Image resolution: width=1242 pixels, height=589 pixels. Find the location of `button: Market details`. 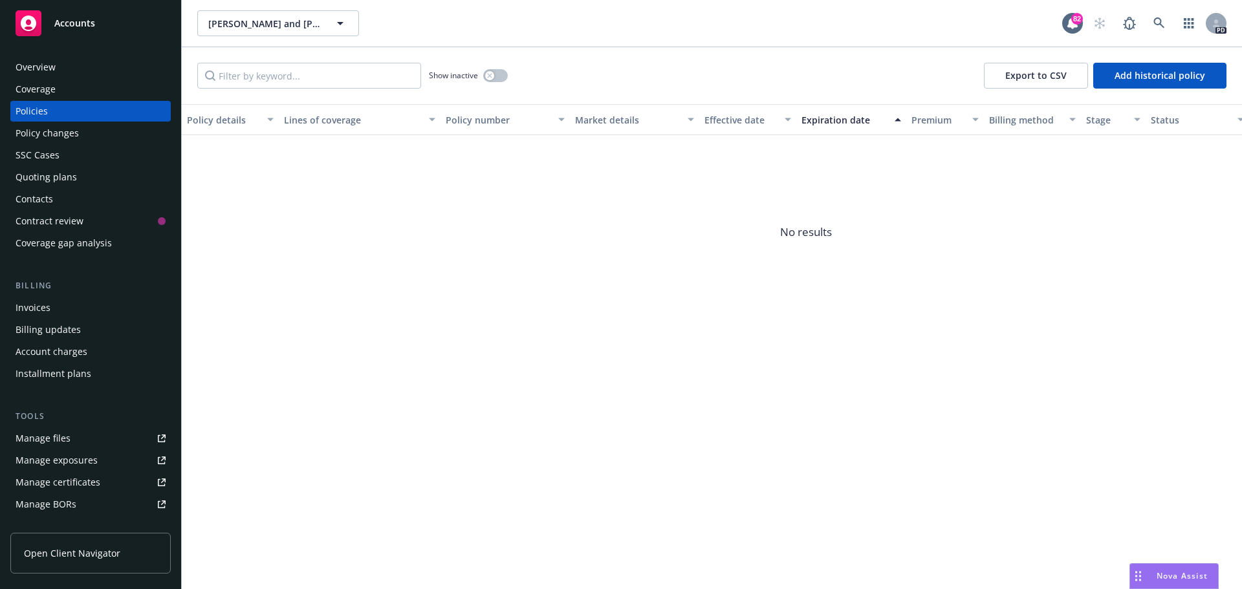

button: Market details is located at coordinates (634, 120).